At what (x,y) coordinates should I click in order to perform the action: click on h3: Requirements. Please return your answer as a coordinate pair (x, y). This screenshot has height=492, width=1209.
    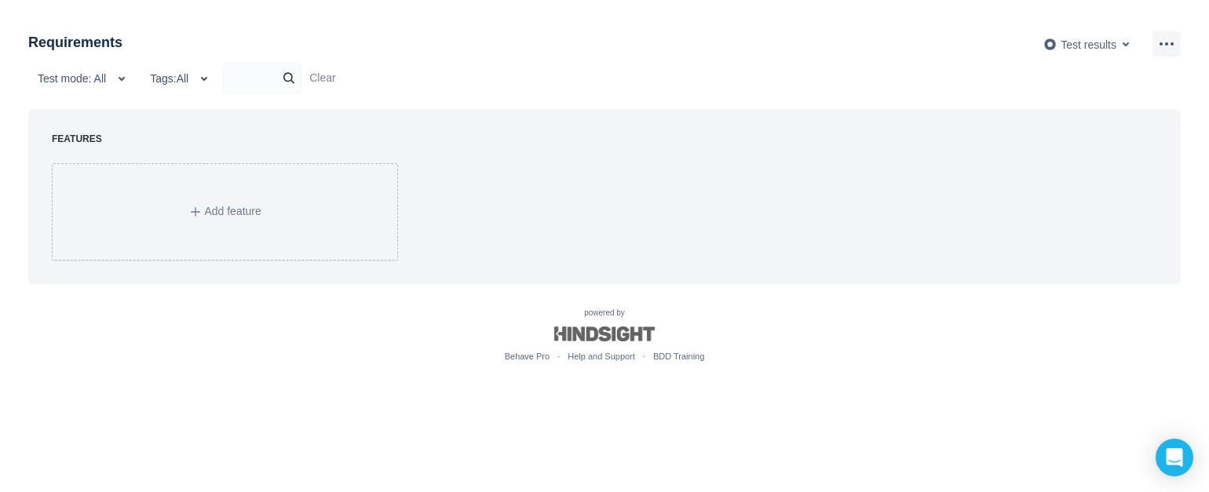
    Looking at the image, I should click on (75, 42).